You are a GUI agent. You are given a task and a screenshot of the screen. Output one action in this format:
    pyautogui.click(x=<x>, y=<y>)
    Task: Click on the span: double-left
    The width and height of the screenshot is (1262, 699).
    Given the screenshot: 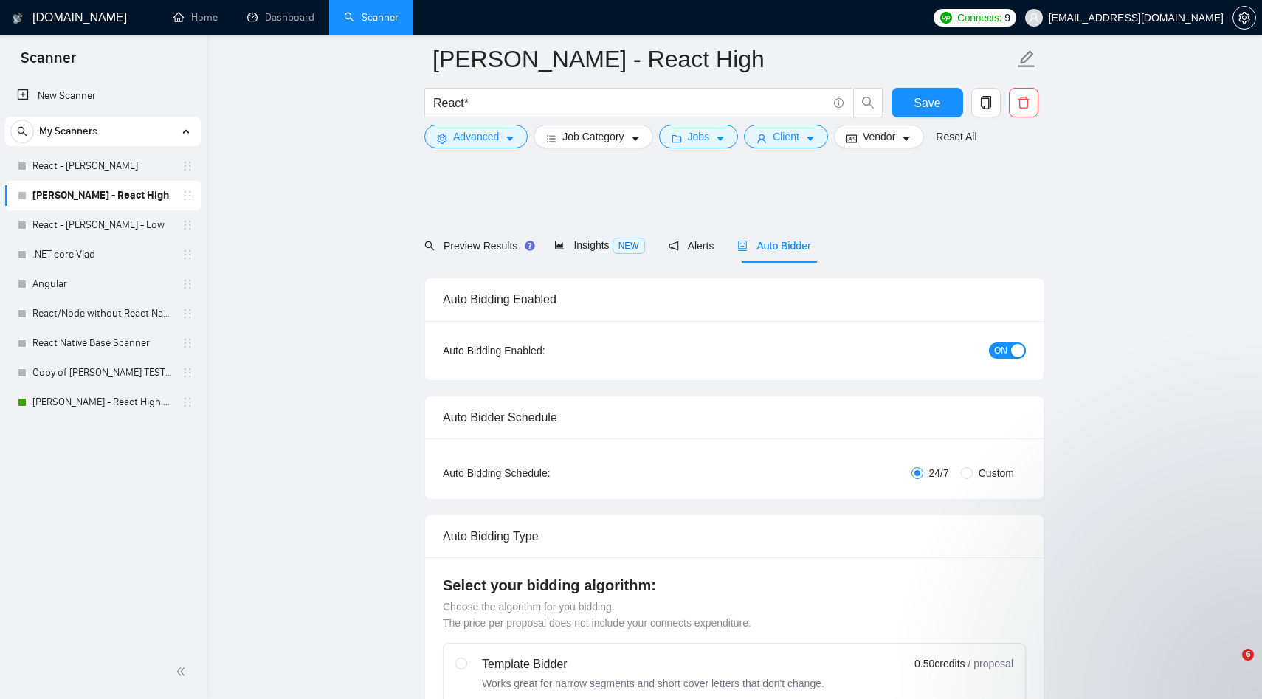 What is the action you would take?
    pyautogui.click(x=183, y=672)
    